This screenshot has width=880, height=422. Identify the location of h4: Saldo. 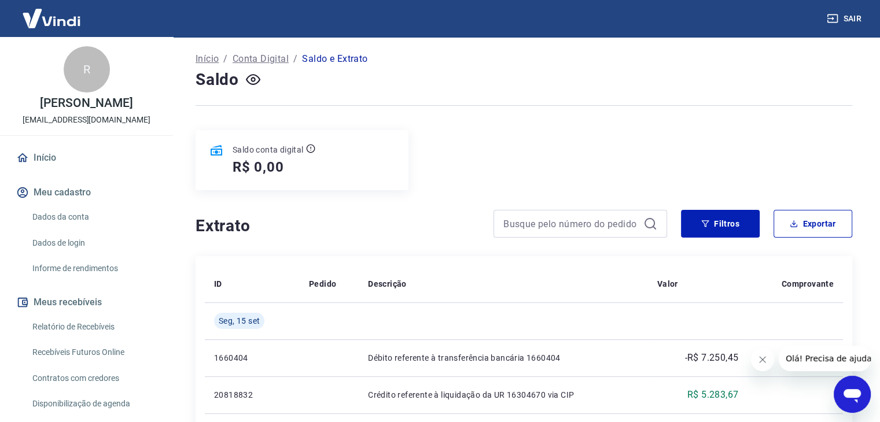
(217, 80).